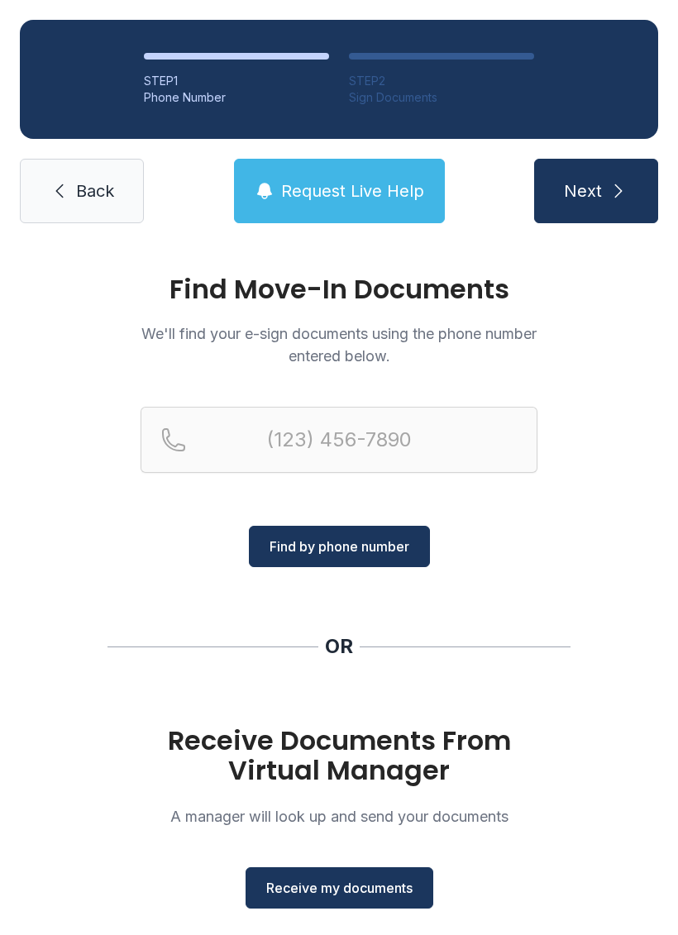 The width and height of the screenshot is (678, 935). I want to click on span: Back, so click(95, 191).